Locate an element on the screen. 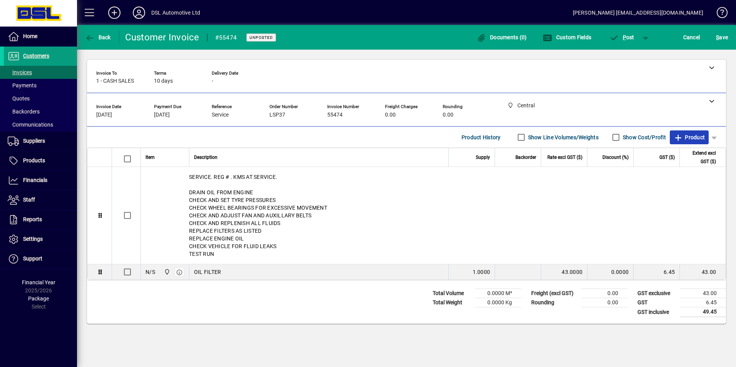 The width and height of the screenshot is (736, 367). span: GST ($) is located at coordinates (667, 157).